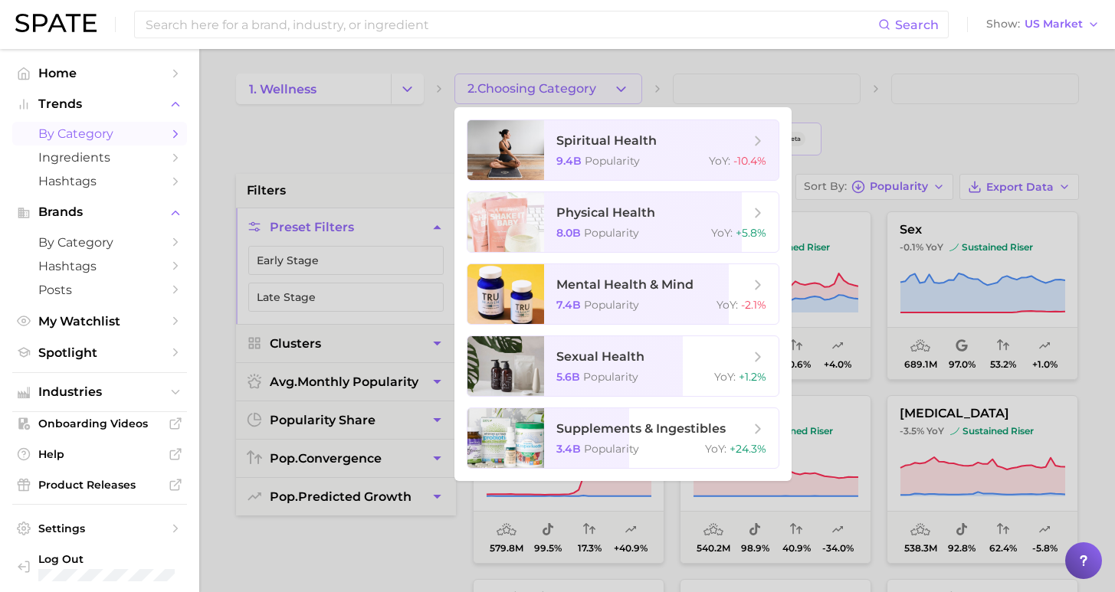  What do you see at coordinates (100, 73) in the screenshot?
I see `a: Home` at bounding box center [100, 73].